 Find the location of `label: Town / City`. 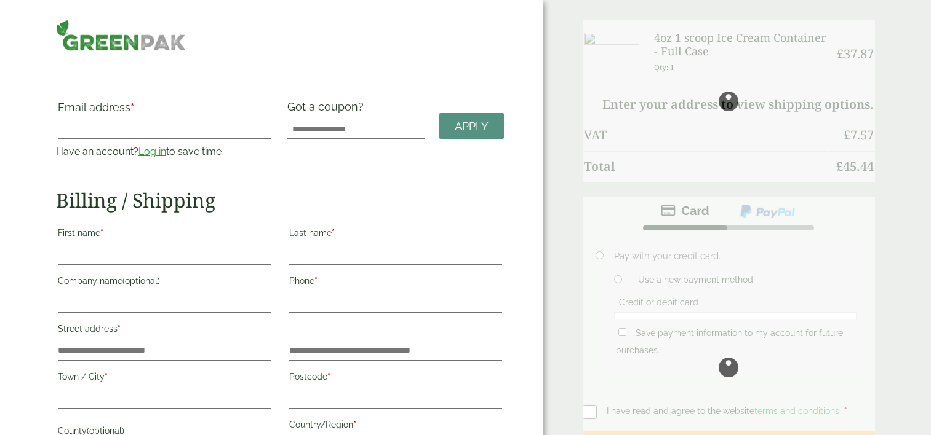

label: Town / City is located at coordinates (164, 379).